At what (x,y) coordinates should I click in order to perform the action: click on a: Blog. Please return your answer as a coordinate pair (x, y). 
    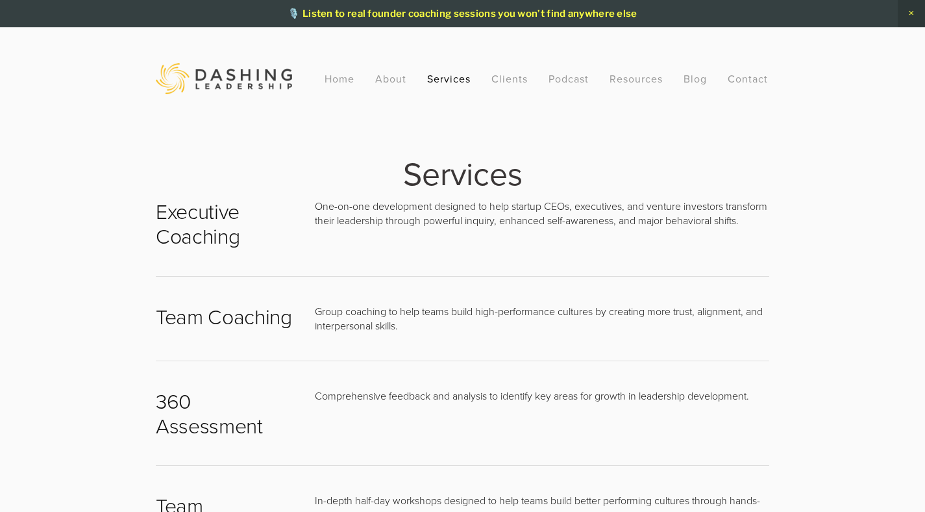
    Looking at the image, I should click on (695, 79).